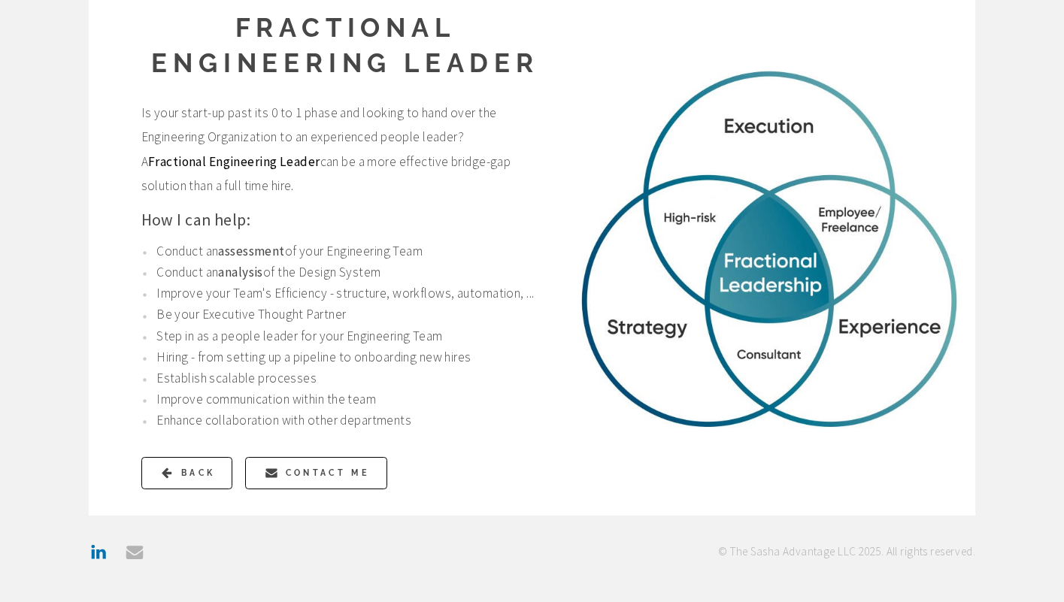 Image resolution: width=1064 pixels, height=602 pixels. I want to click on a: Contact Me, so click(316, 473).